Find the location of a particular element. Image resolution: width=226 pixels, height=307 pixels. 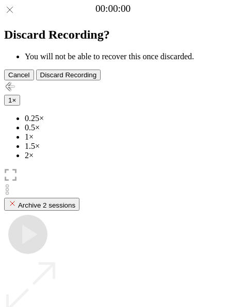

li: 0.5× is located at coordinates (123, 128).